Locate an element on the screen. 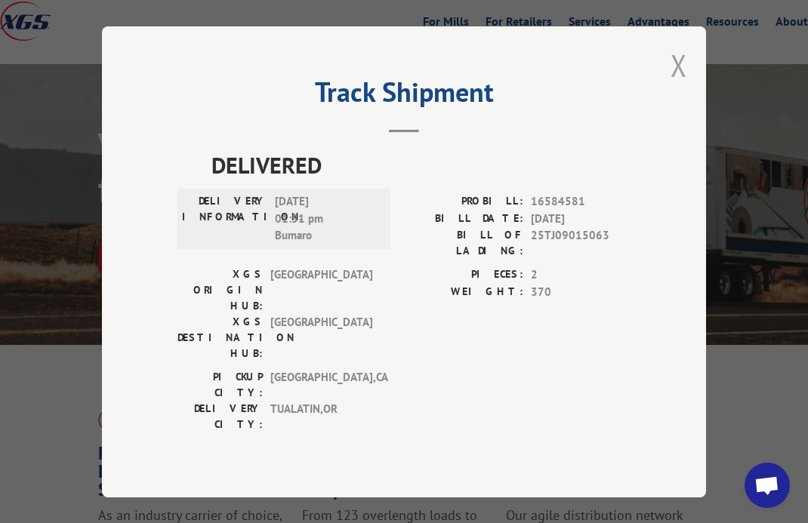 This screenshot has height=523, width=808. label: WEIGHT: is located at coordinates (464, 292).